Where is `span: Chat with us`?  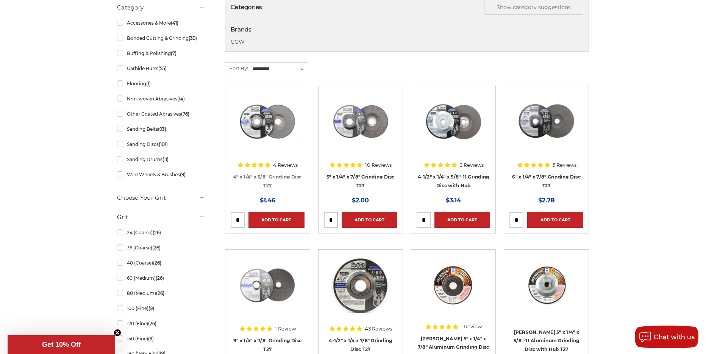
span: Chat with us is located at coordinates (674, 337).